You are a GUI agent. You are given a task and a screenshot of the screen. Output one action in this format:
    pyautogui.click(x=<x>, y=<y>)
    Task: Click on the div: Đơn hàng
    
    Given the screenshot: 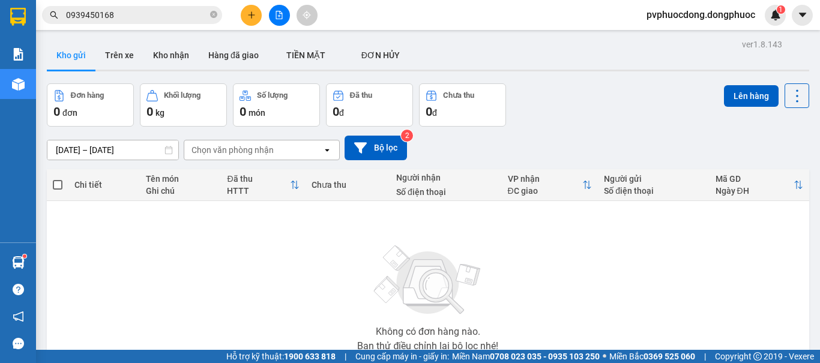 What is the action you would take?
    pyautogui.click(x=87, y=95)
    